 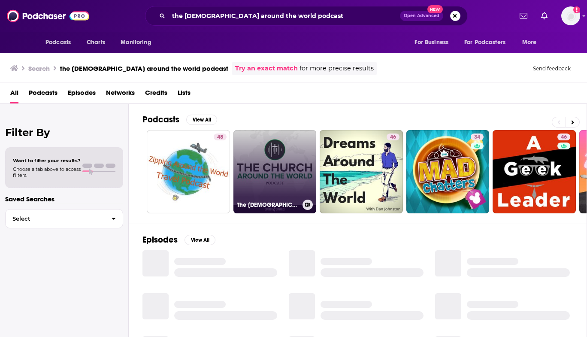 What do you see at coordinates (96, 43) in the screenshot?
I see `a: Charts` at bounding box center [96, 43].